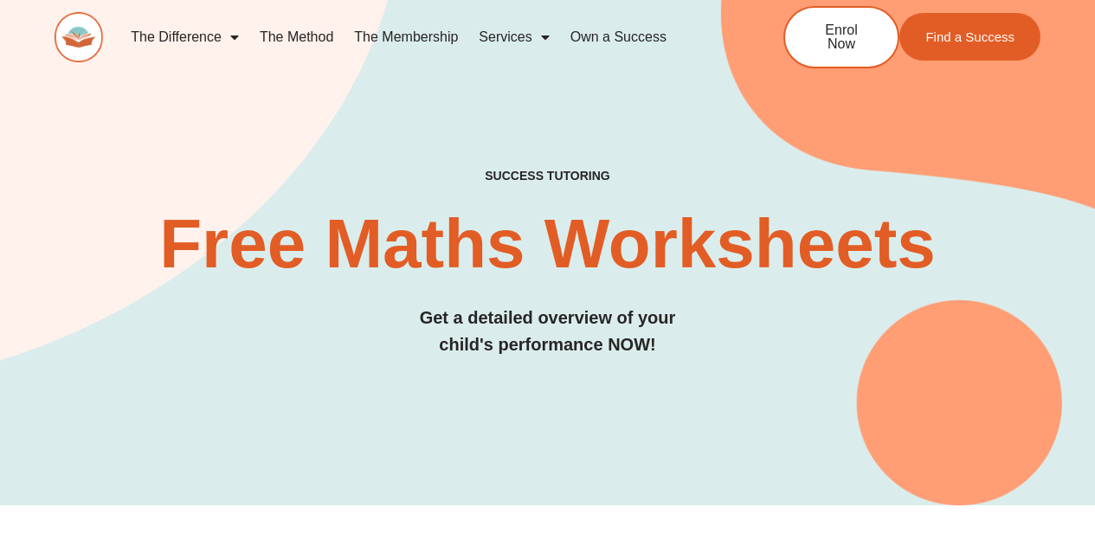  I want to click on h3: Get a detailed overview of your child's performance NOW!, so click(547, 332).